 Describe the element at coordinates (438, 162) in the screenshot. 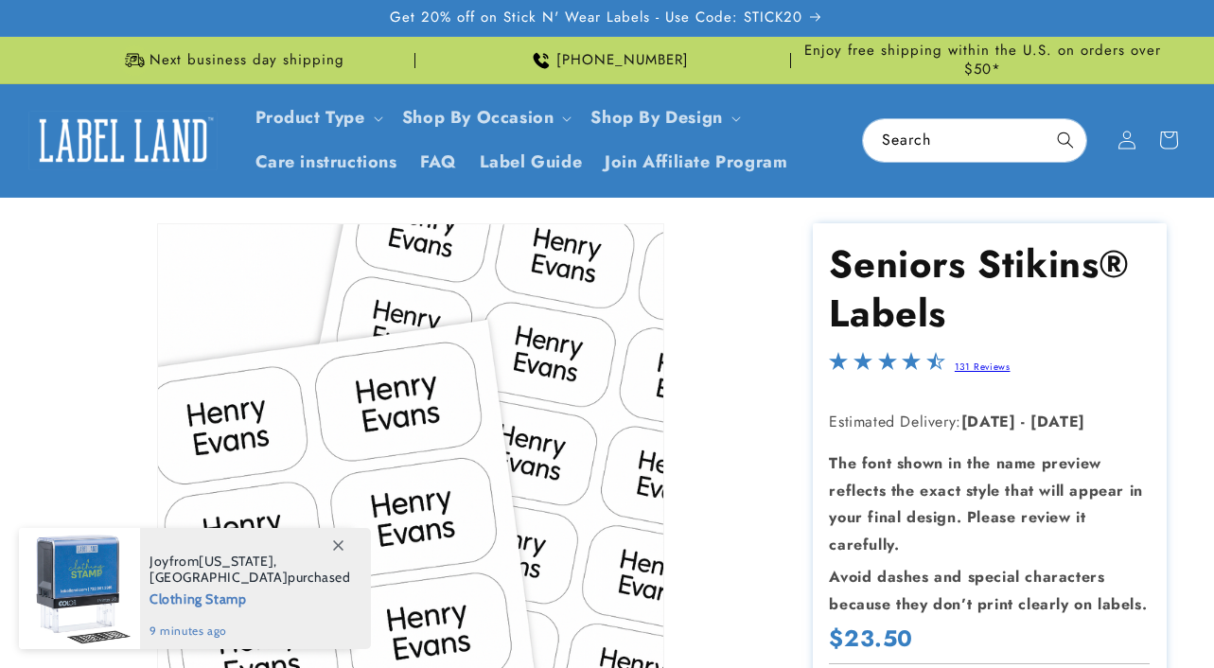

I see `span: FAQ` at that location.